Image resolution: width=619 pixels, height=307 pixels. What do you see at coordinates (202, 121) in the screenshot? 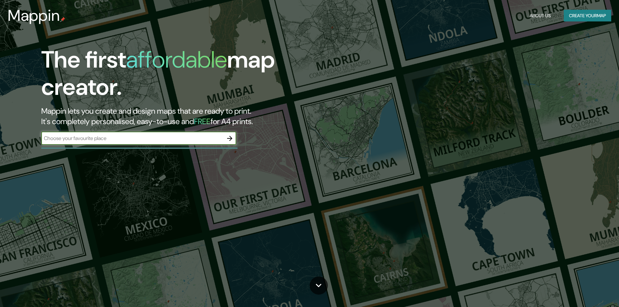
I see `h5: FREE` at bounding box center [202, 121].